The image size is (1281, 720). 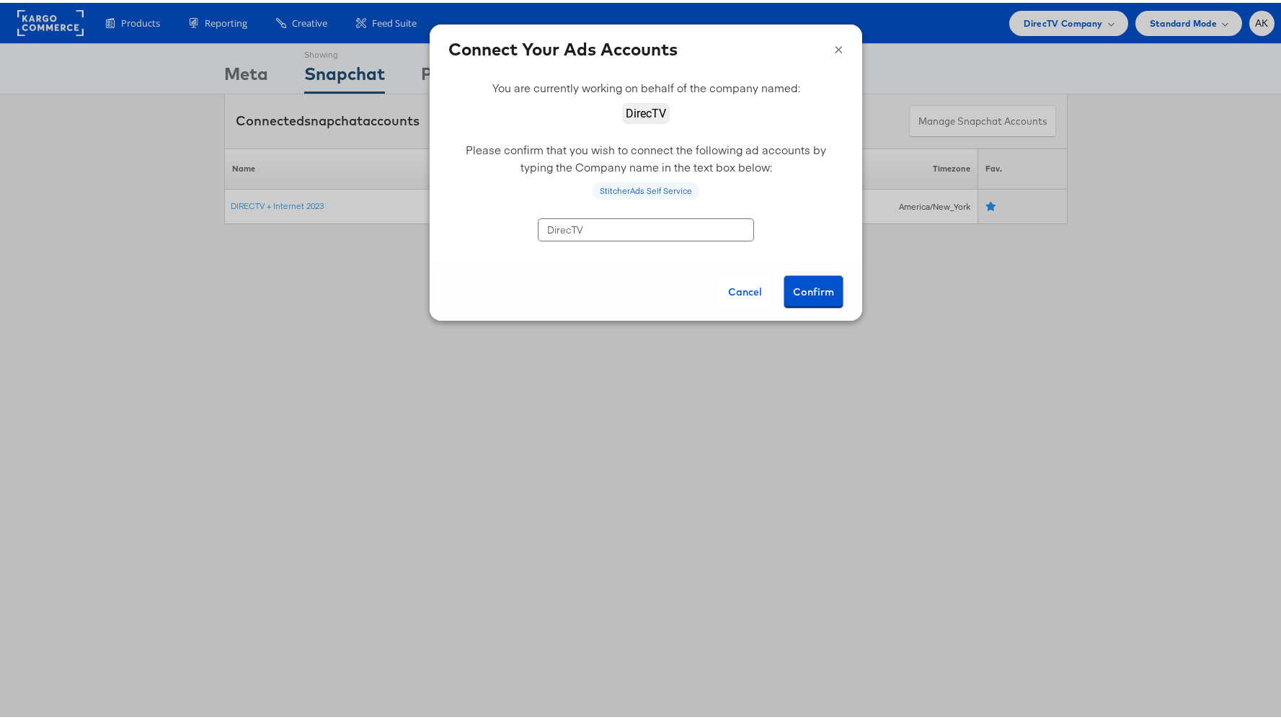 I want to click on button: Confirm, so click(x=813, y=289).